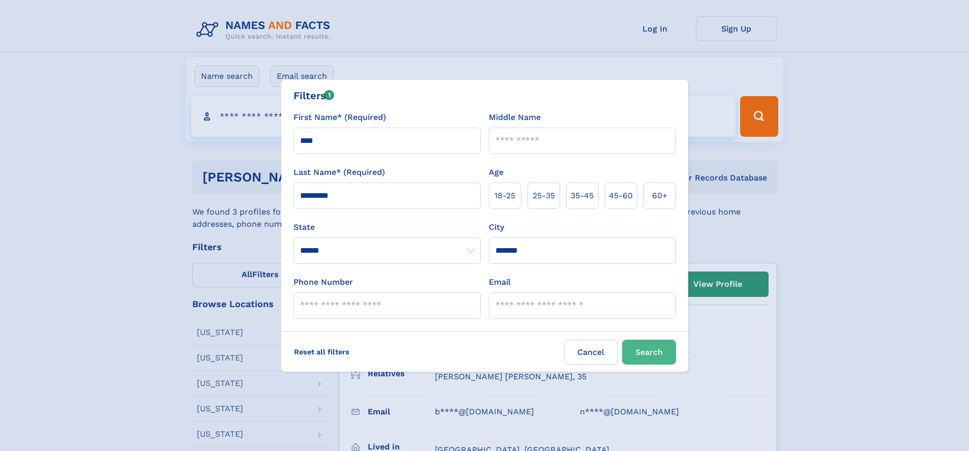 The height and width of the screenshot is (451, 969). What do you see at coordinates (582, 196) in the screenshot?
I see `span: 35‑45` at bounding box center [582, 196].